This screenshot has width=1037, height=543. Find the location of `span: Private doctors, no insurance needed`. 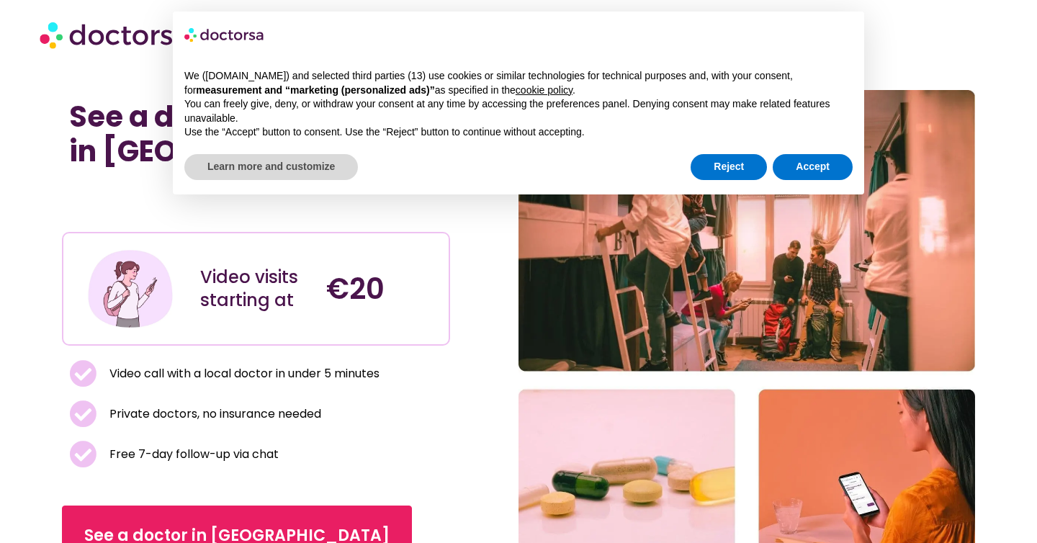

span: Private doctors, no insurance needed is located at coordinates (213, 414).